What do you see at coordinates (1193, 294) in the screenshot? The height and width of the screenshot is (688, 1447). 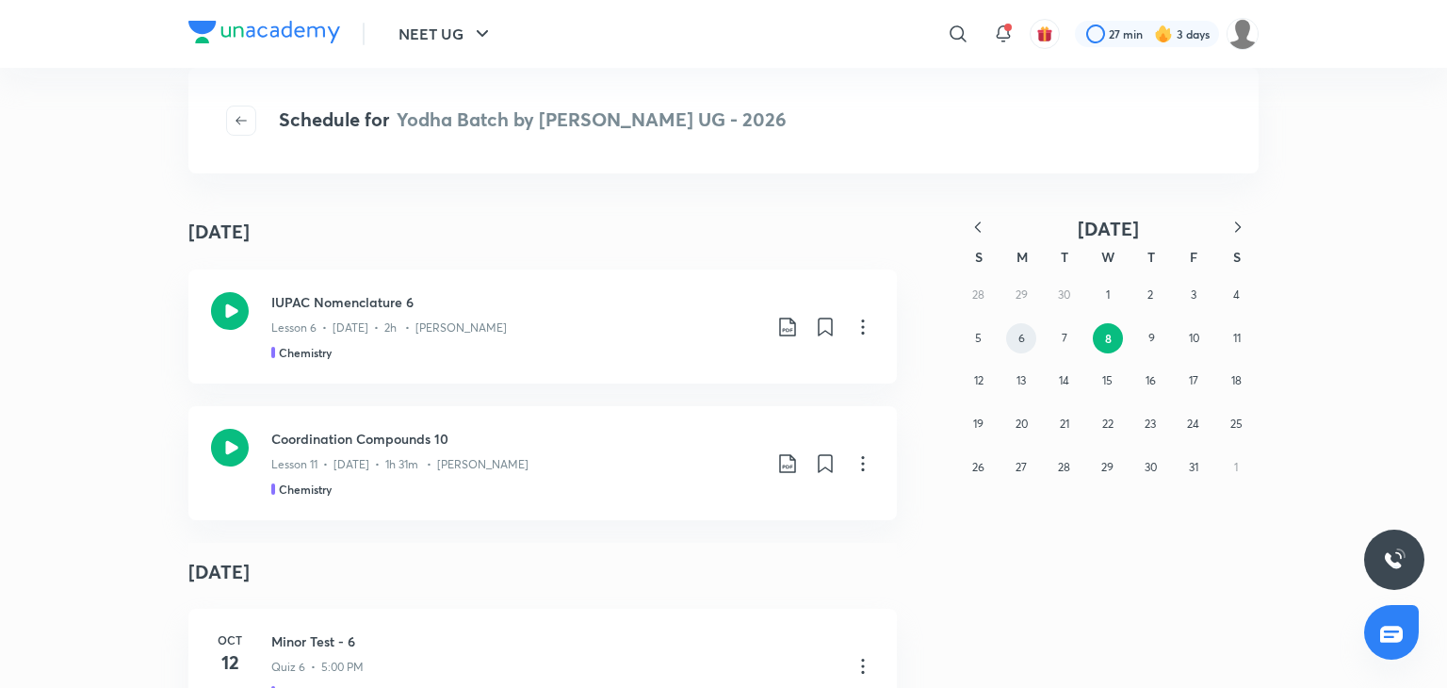 I see `abbr: October 3, 2025` at bounding box center [1193, 294].